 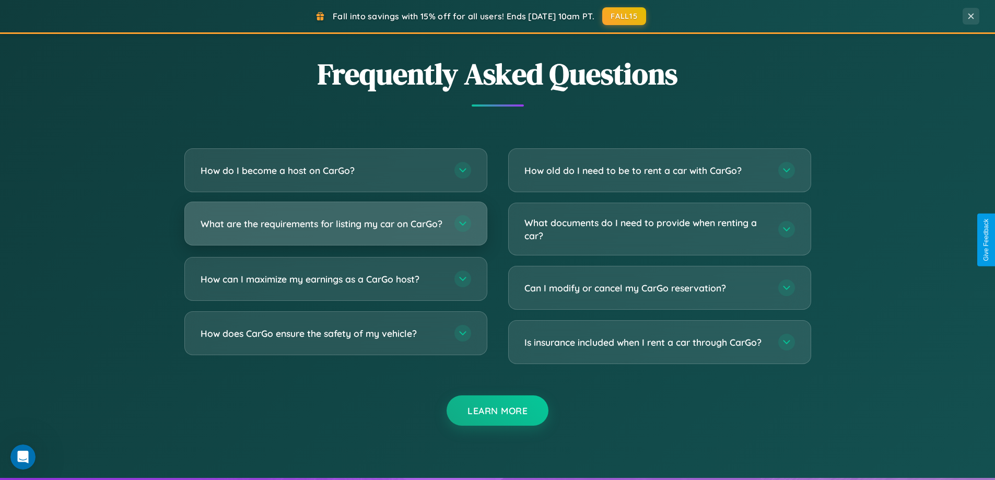 I want to click on h3: How does CarGo ensure the safety of my vehicle?, so click(x=322, y=333).